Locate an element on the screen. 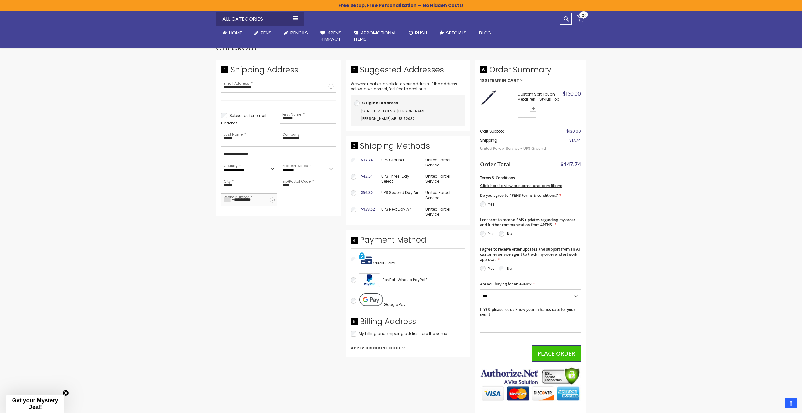 Image resolution: width=802 pixels, height=413 pixels. span: I agree to receive order updates and support from an AI customer service agent to track my order ... is located at coordinates (529, 254).